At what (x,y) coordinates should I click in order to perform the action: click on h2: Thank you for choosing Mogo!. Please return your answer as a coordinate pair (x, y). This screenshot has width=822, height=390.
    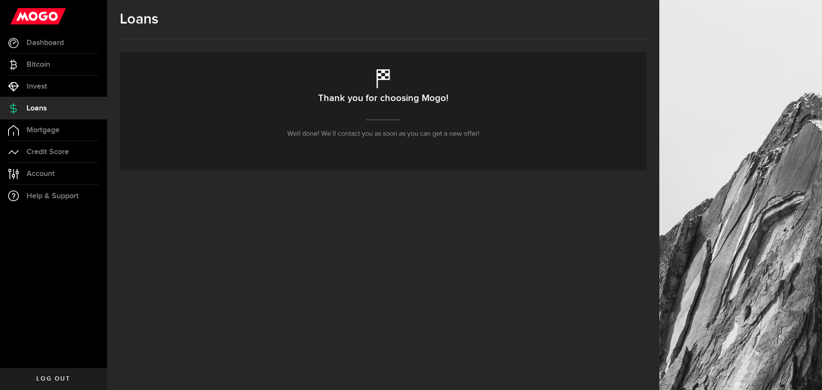
    Looking at the image, I should click on (383, 98).